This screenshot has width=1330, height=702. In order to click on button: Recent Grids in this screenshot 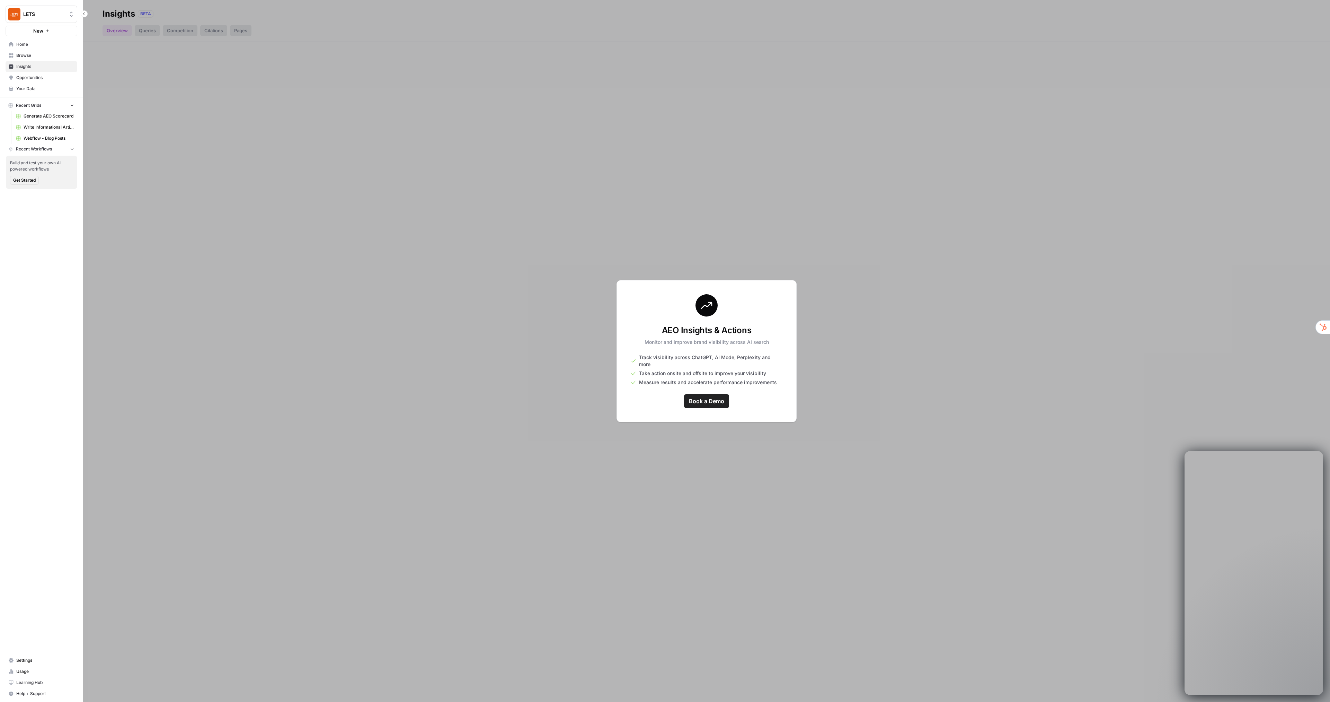, I will do `click(41, 105)`.